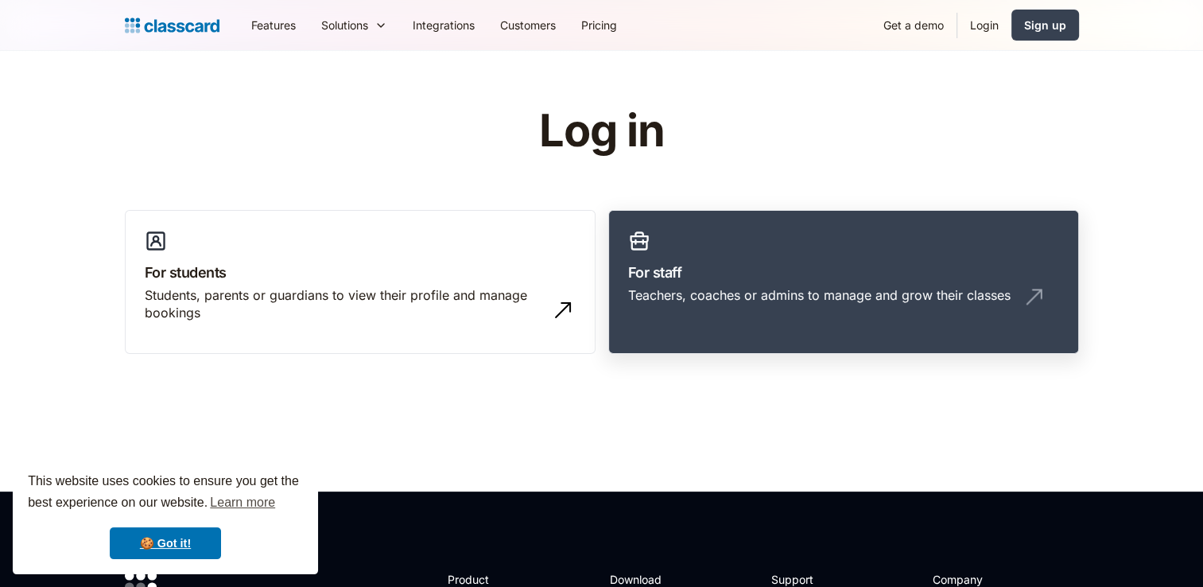 The image size is (1203, 587). What do you see at coordinates (243, 503) in the screenshot?
I see `a: learn more about cookies` at bounding box center [243, 503].